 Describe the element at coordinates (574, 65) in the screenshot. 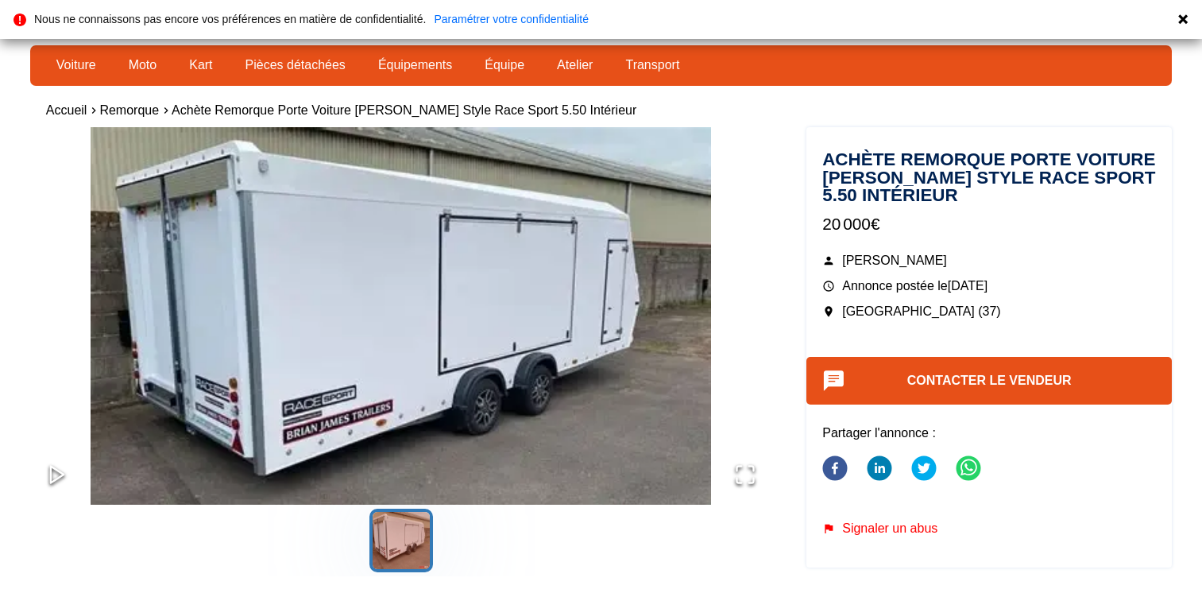

I see `a: Atelier` at that location.